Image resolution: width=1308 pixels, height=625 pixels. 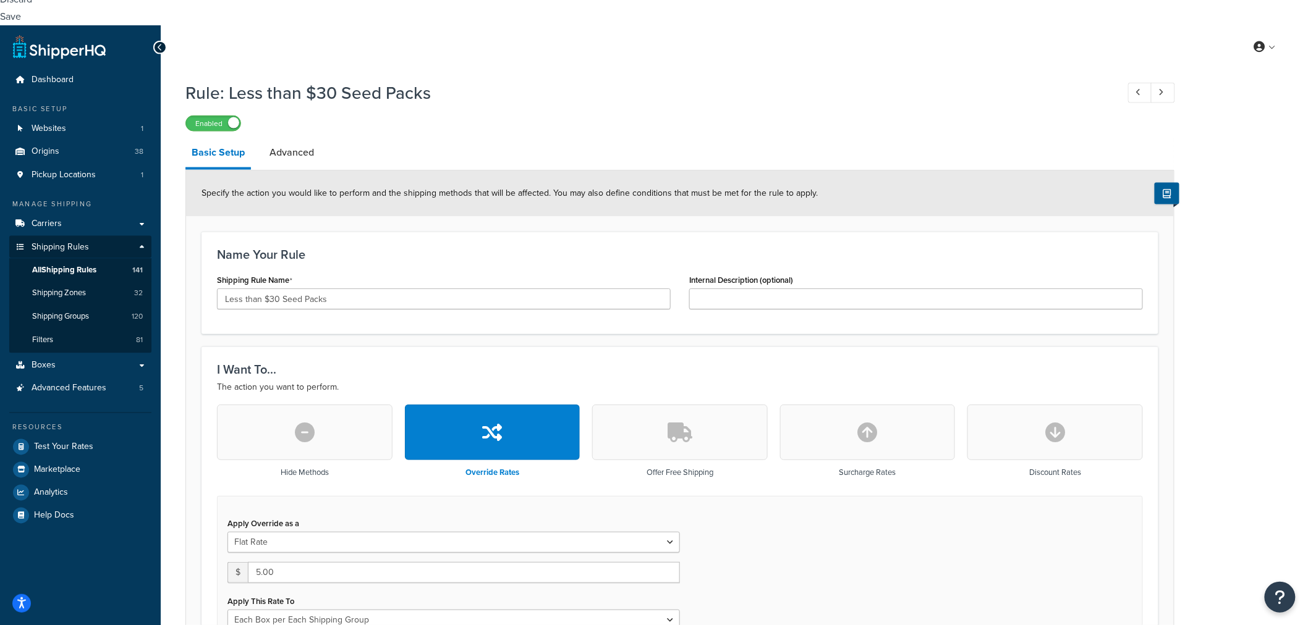 What do you see at coordinates (64, 447) in the screenshot?
I see `span: Test Your Rates` at bounding box center [64, 447].